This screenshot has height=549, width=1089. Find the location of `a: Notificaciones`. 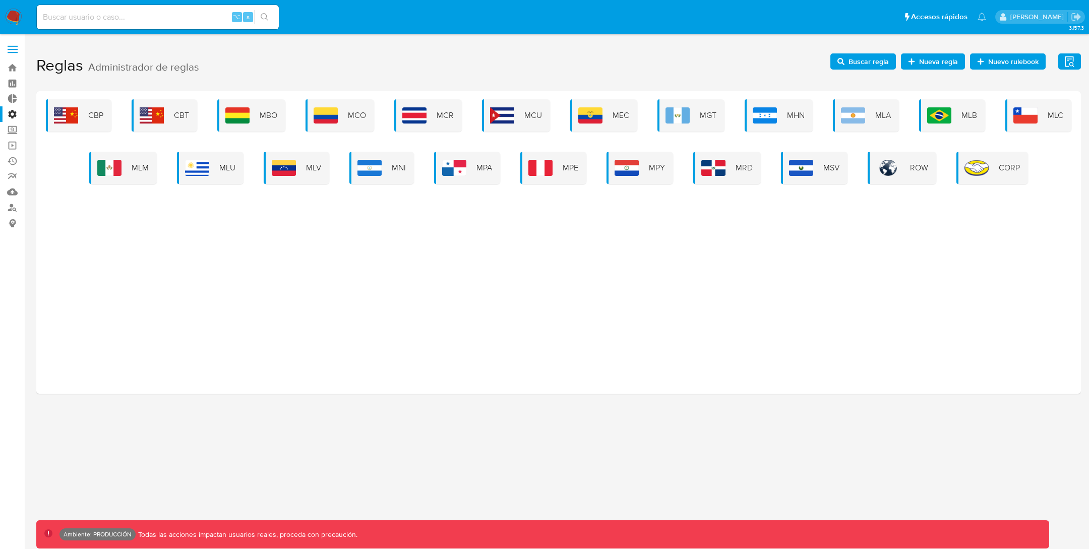

a: Notificaciones is located at coordinates (981, 17).